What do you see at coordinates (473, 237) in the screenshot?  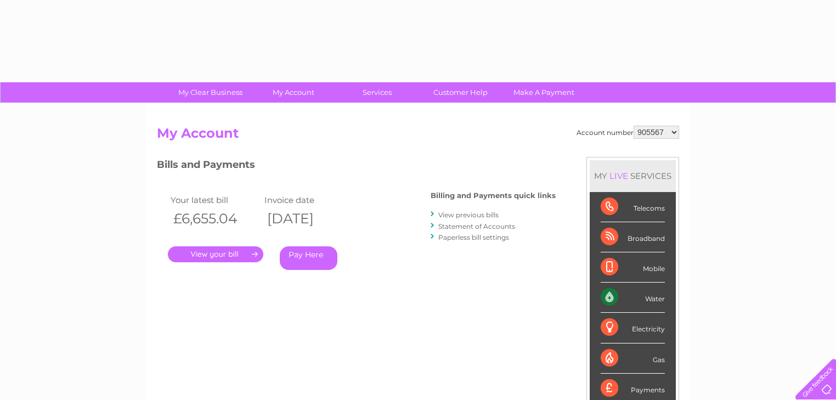 I see `a: Paperless bill settings` at bounding box center [473, 237].